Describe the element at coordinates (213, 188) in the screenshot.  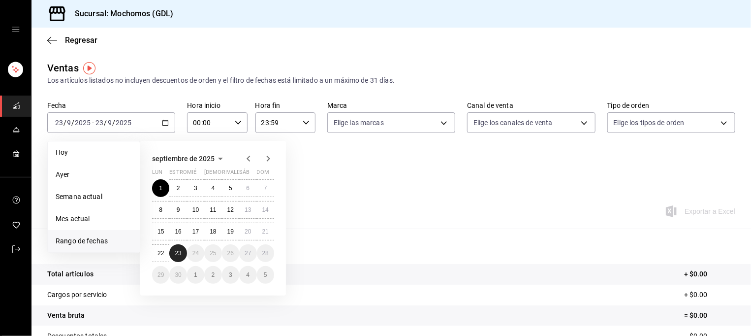
I see `abbr: 4 de septiembre de 2025` at that location.